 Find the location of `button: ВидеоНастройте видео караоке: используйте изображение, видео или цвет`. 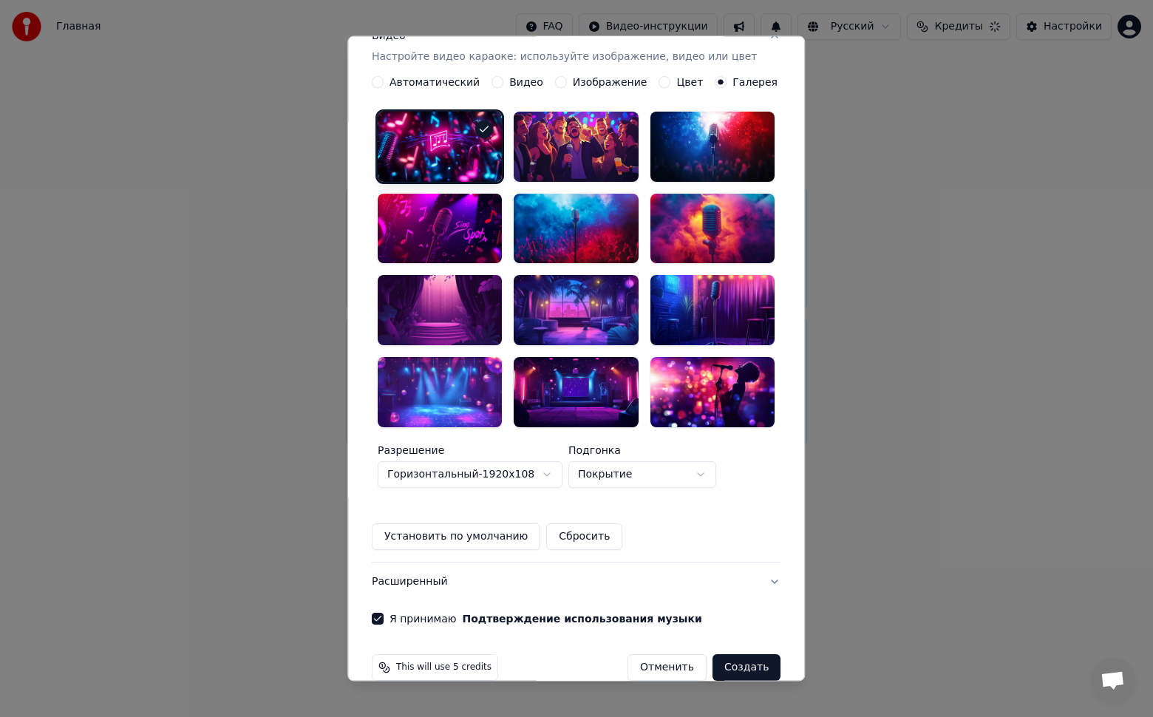

button: ВидеоНастройте видео караоке: используйте изображение, видео или цвет is located at coordinates (576, 47).